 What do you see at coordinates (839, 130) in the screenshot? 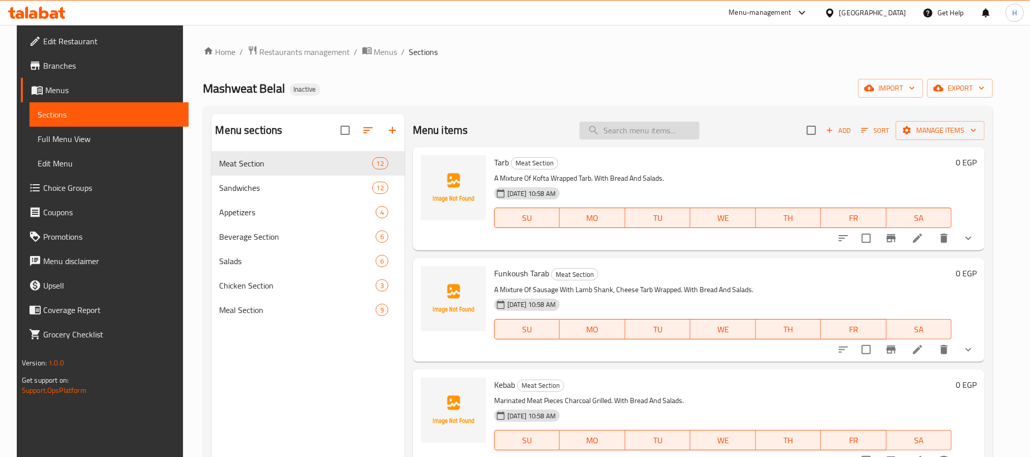
I see `span: Add` at bounding box center [839, 130].